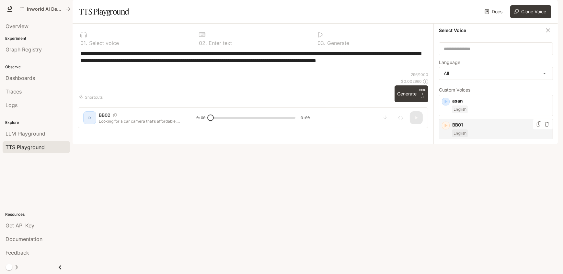 The width and height of the screenshot is (563, 274). I want to click on p: Custom Voices, so click(496, 90).